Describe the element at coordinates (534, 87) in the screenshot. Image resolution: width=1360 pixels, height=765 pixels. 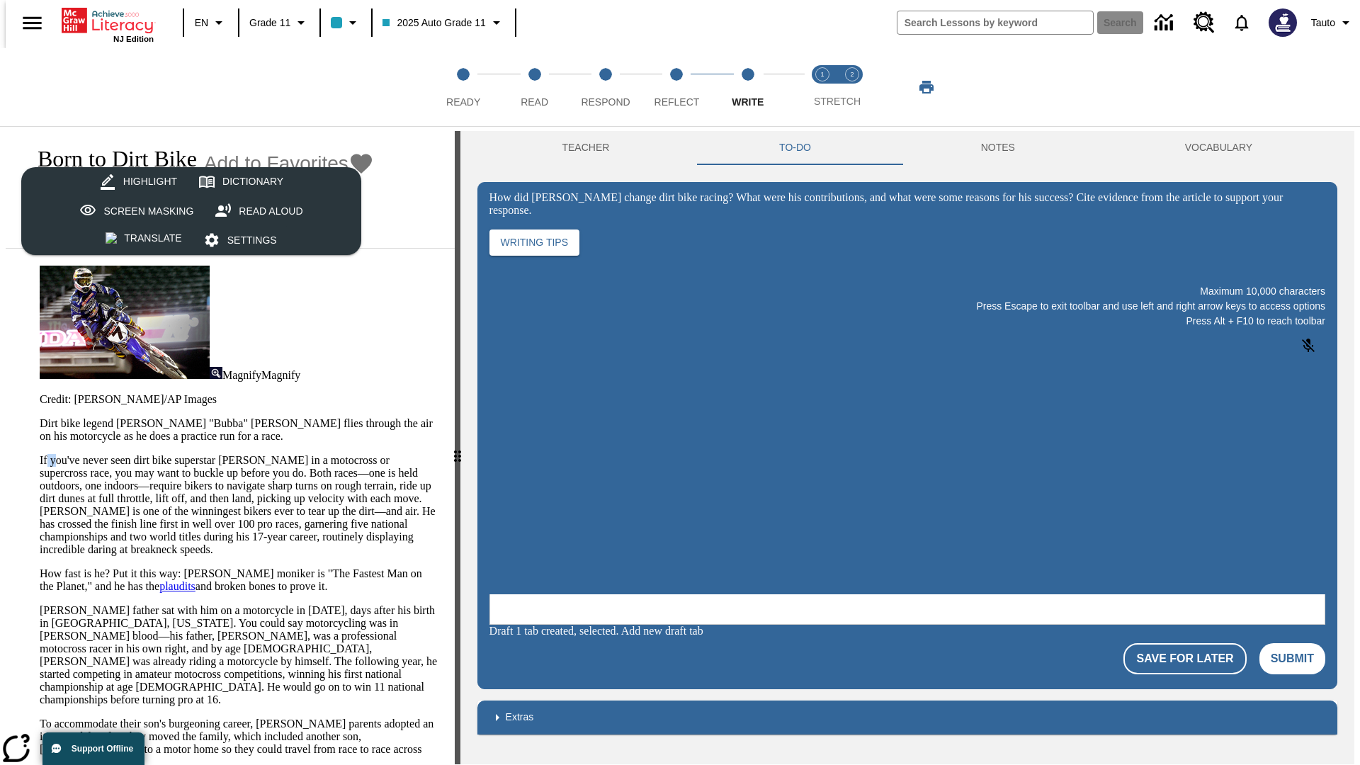
I see `button: Read step 2 of 5` at that location.